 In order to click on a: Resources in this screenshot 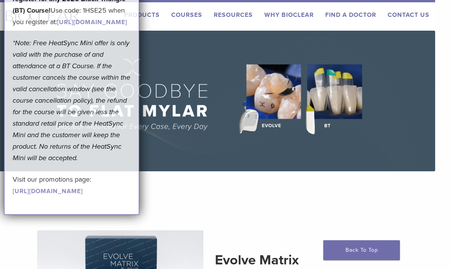, I will do `click(233, 15)`.